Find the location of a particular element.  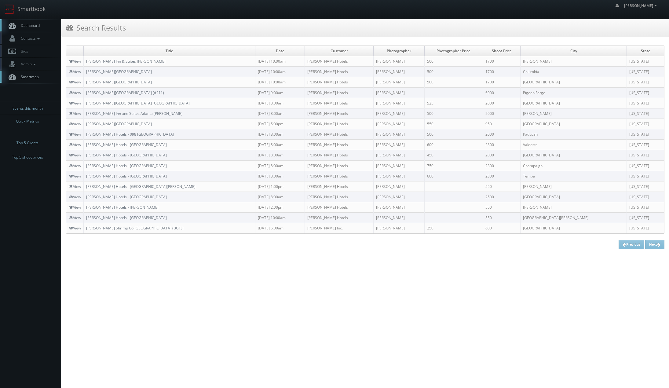

img: smartbook-logo.png is located at coordinates (9, 9).